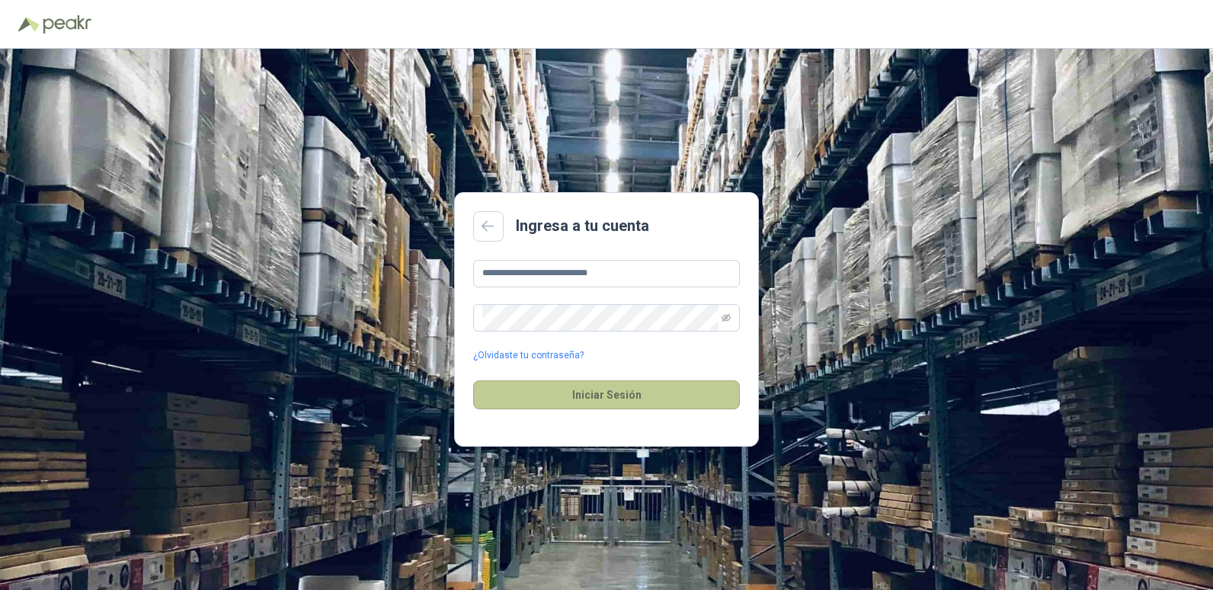  What do you see at coordinates (726, 318) in the screenshot?
I see `span: eye-invisible` at bounding box center [726, 318].